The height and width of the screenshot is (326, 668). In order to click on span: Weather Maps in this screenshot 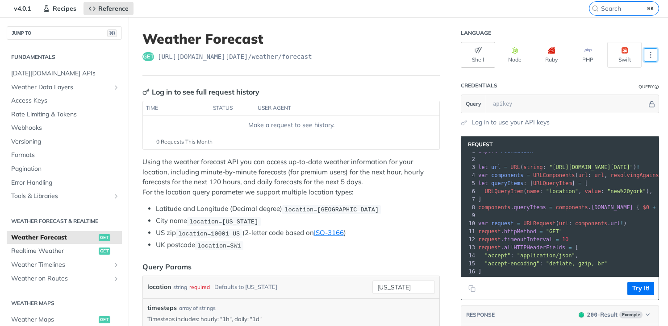, I will do `click(54, 320)`.